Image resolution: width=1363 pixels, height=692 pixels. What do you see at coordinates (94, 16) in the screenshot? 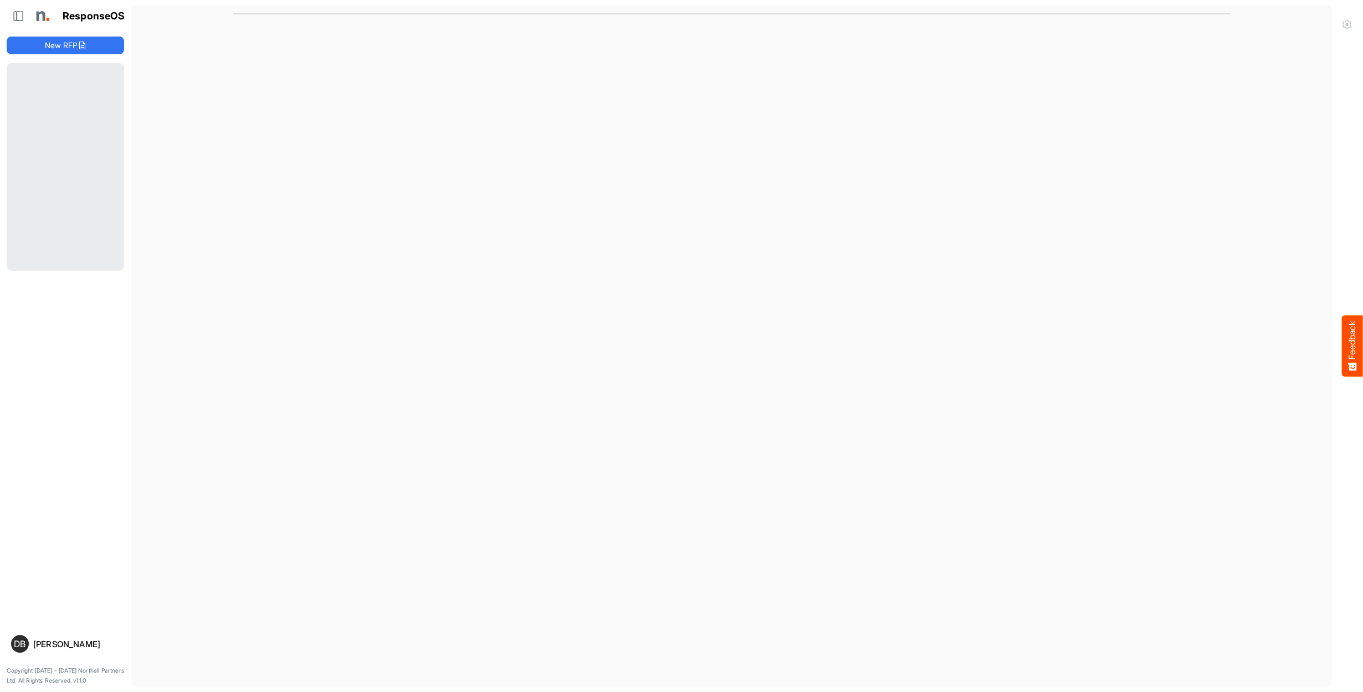
I see `h1: ResponseOS` at bounding box center [94, 16].